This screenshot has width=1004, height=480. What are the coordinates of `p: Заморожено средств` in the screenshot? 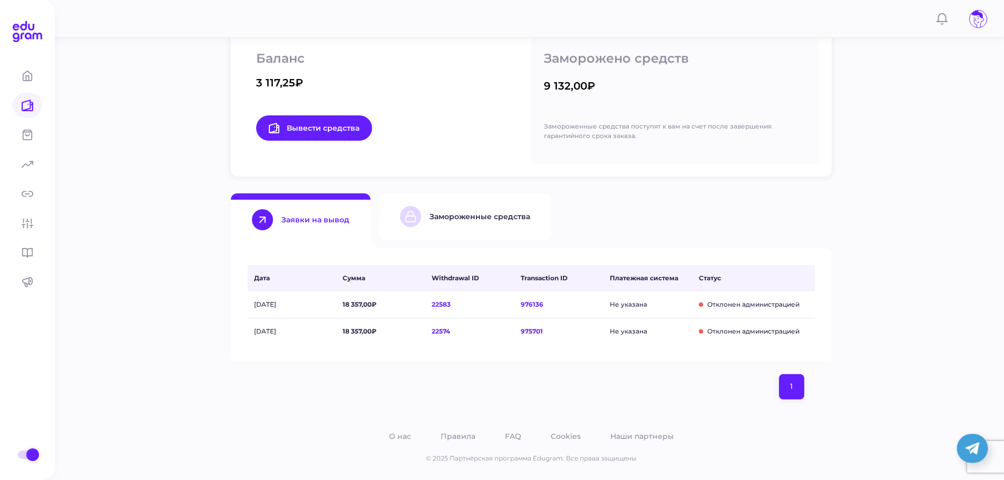 It's located at (675, 59).